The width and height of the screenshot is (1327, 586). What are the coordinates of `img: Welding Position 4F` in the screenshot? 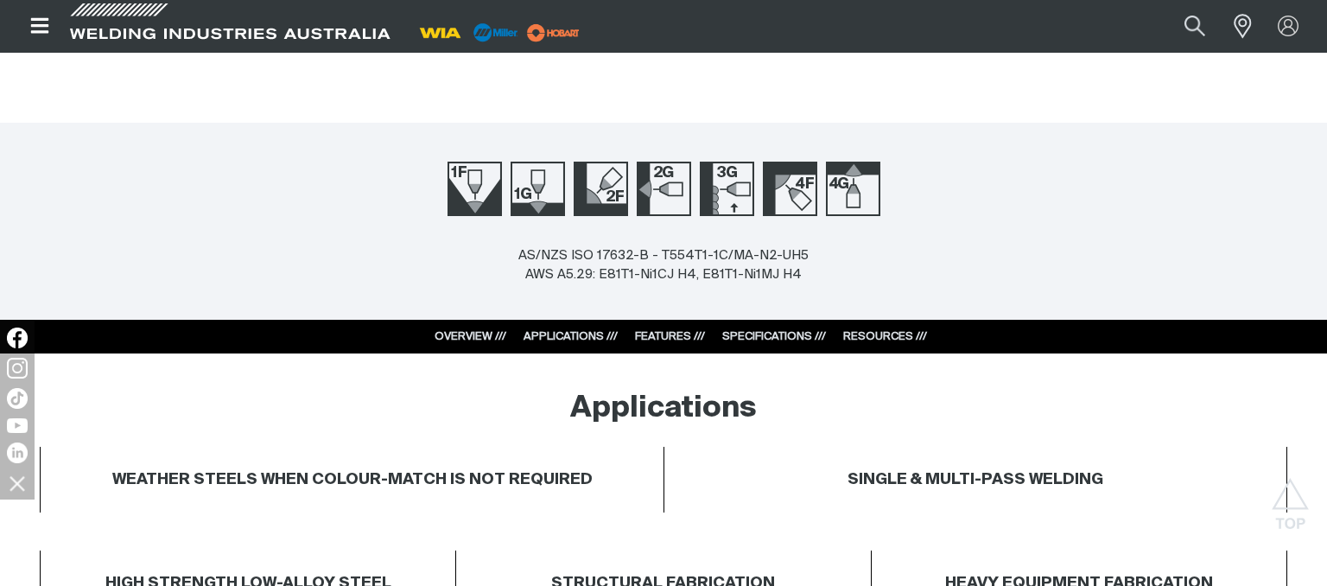 It's located at (790, 188).